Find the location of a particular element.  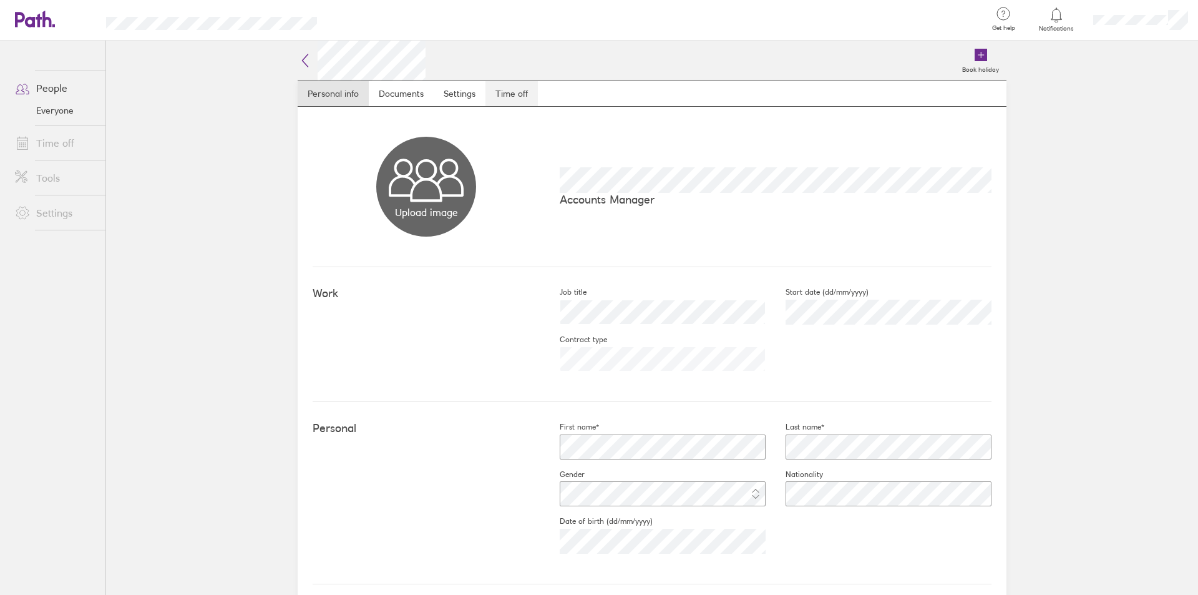

a: Documents is located at coordinates (401, 94).